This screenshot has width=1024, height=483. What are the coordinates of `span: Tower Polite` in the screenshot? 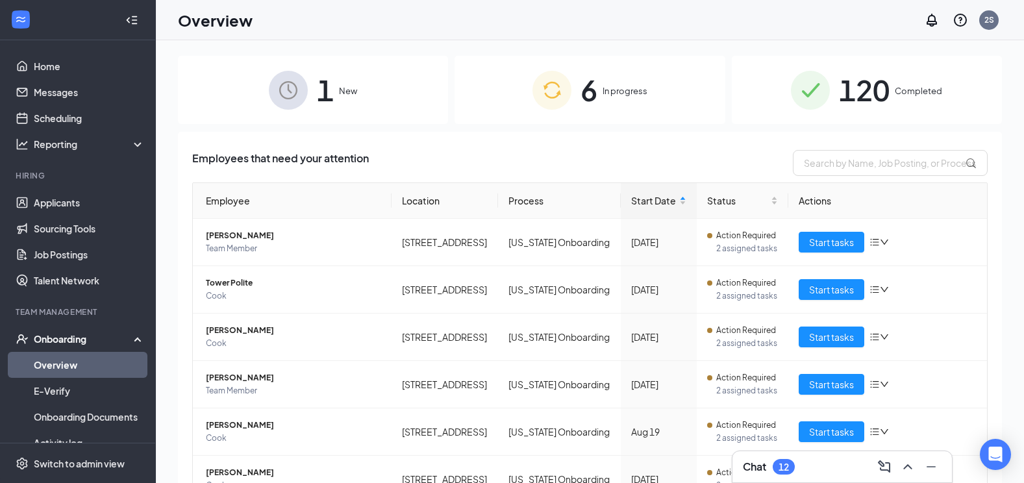 It's located at (294, 283).